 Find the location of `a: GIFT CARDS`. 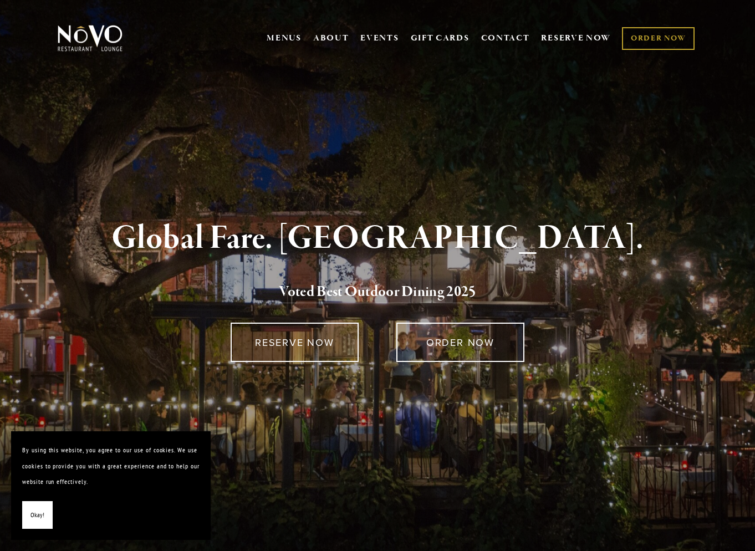

a: GIFT CARDS is located at coordinates (440, 38).